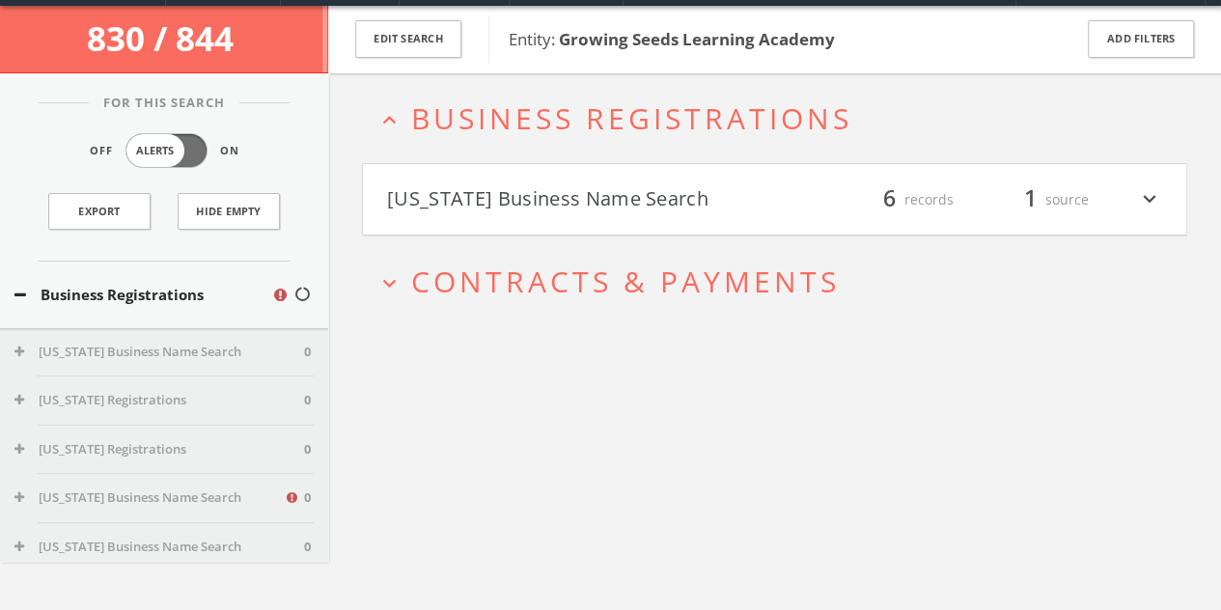 This screenshot has width=1221, height=610. I want to click on b: Growing Seeds Learning Academy, so click(697, 39).